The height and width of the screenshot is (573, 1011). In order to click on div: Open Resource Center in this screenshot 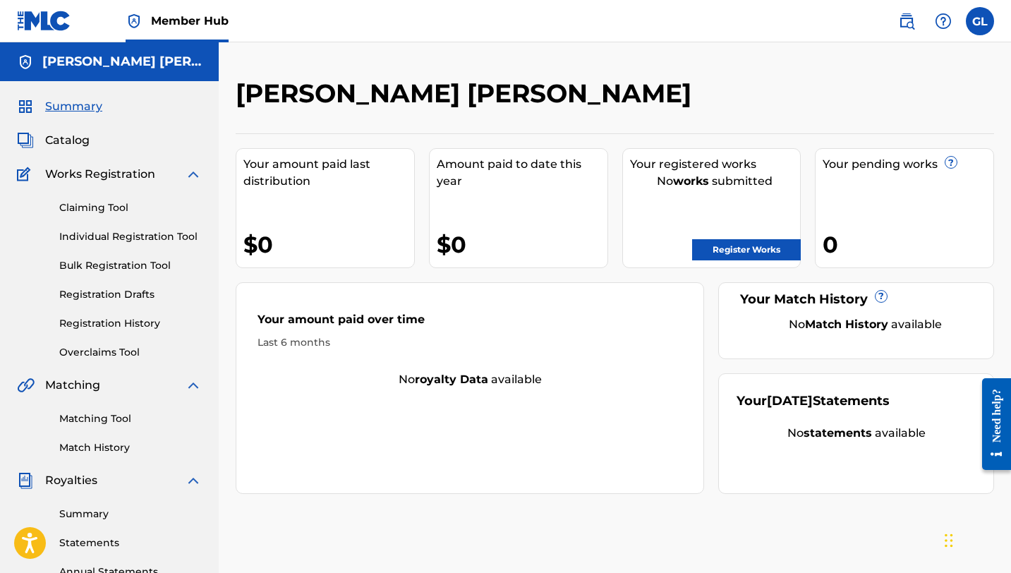, I will do `click(25, 56)`.